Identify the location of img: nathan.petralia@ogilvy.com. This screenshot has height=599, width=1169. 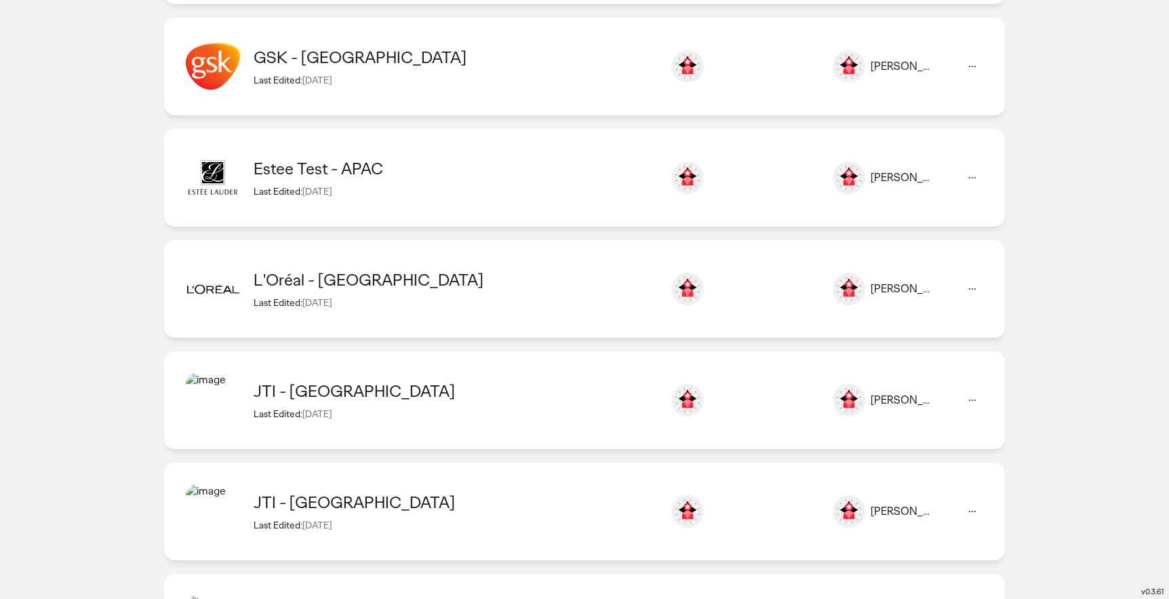
(687, 178).